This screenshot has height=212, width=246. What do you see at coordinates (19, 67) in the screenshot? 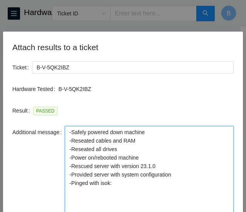
I see `span: Ticket` at bounding box center [19, 67].